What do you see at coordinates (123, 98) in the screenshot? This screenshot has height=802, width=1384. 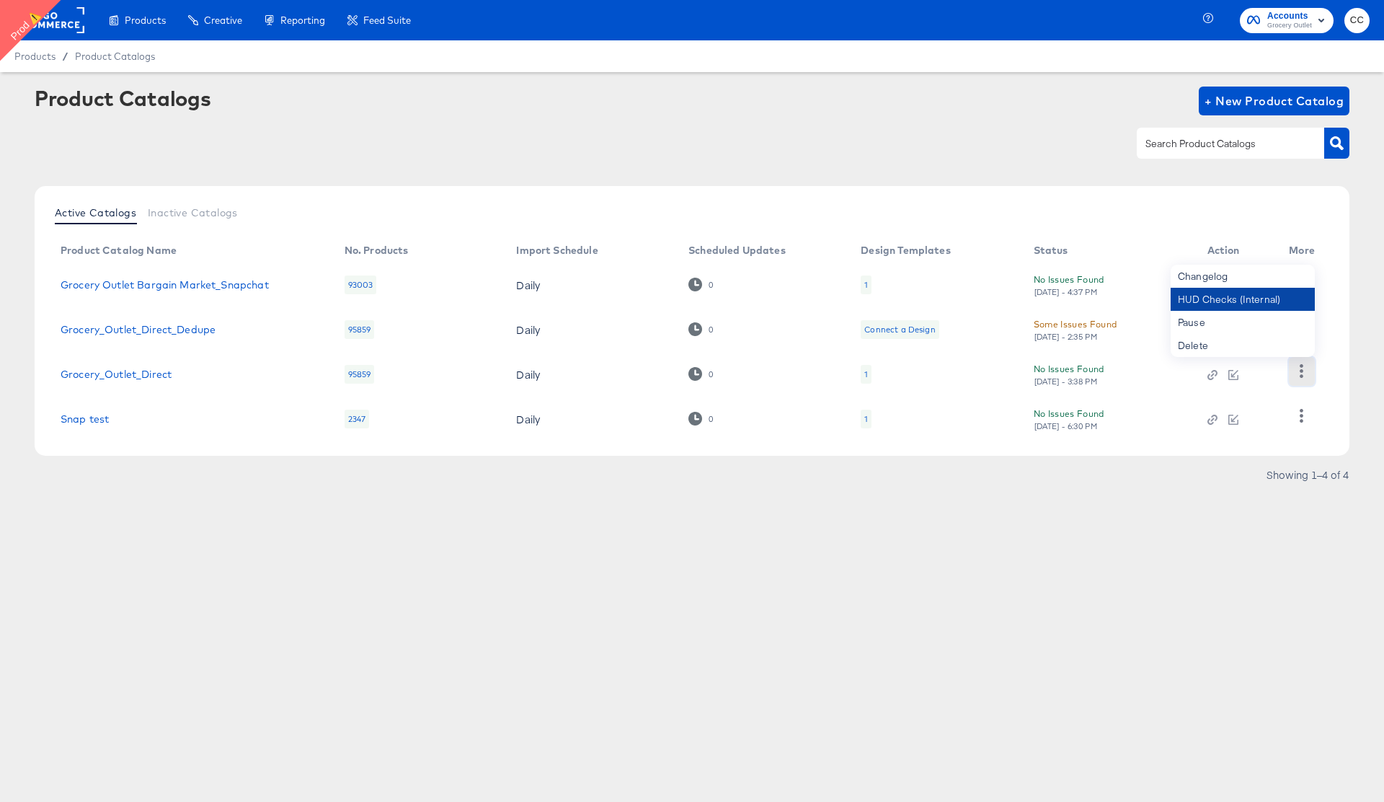 I see `div: Product Catalogs` at bounding box center [123, 98].